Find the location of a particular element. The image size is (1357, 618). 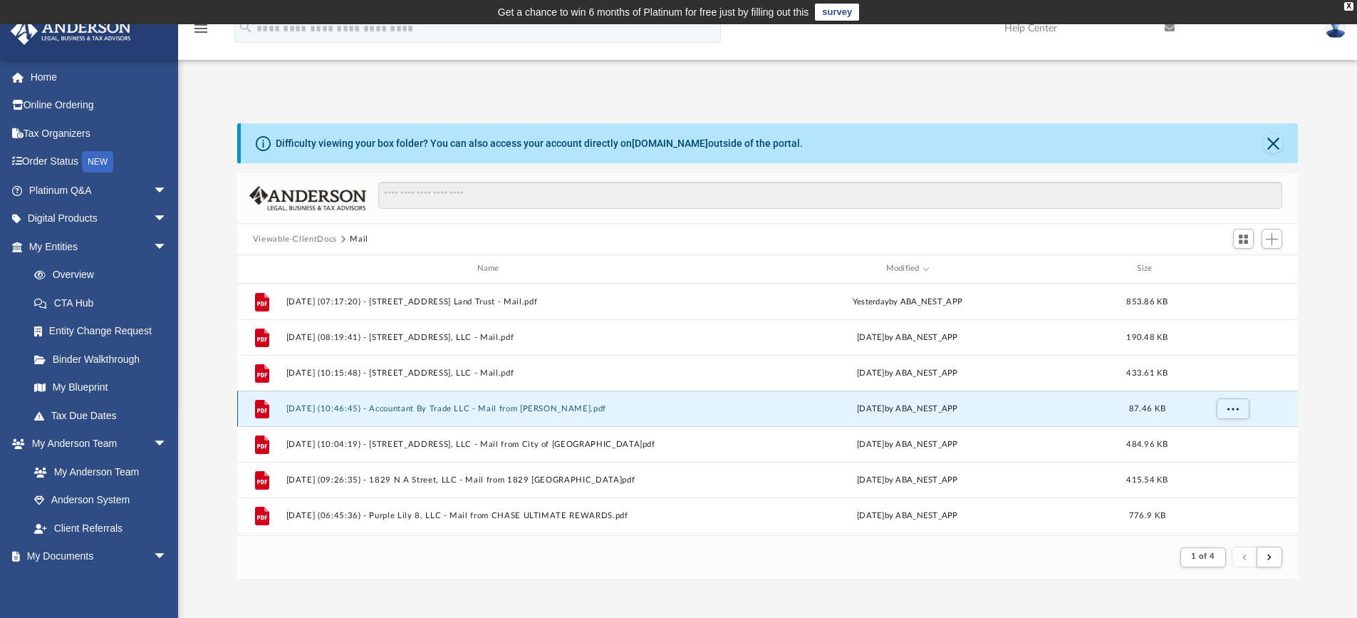

div: grid is located at coordinates (768, 409).